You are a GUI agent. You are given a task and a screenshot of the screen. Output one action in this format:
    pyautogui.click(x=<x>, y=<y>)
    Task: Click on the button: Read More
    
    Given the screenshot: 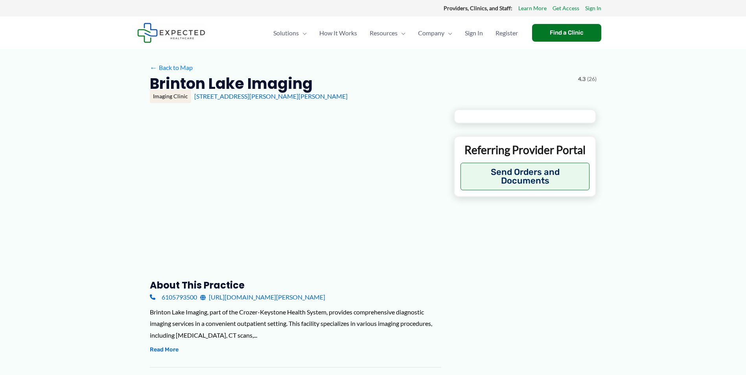 What is the action you would take?
    pyautogui.click(x=164, y=350)
    